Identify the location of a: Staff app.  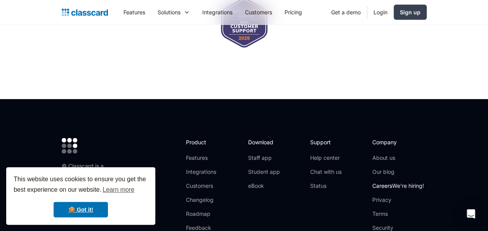
(264, 158).